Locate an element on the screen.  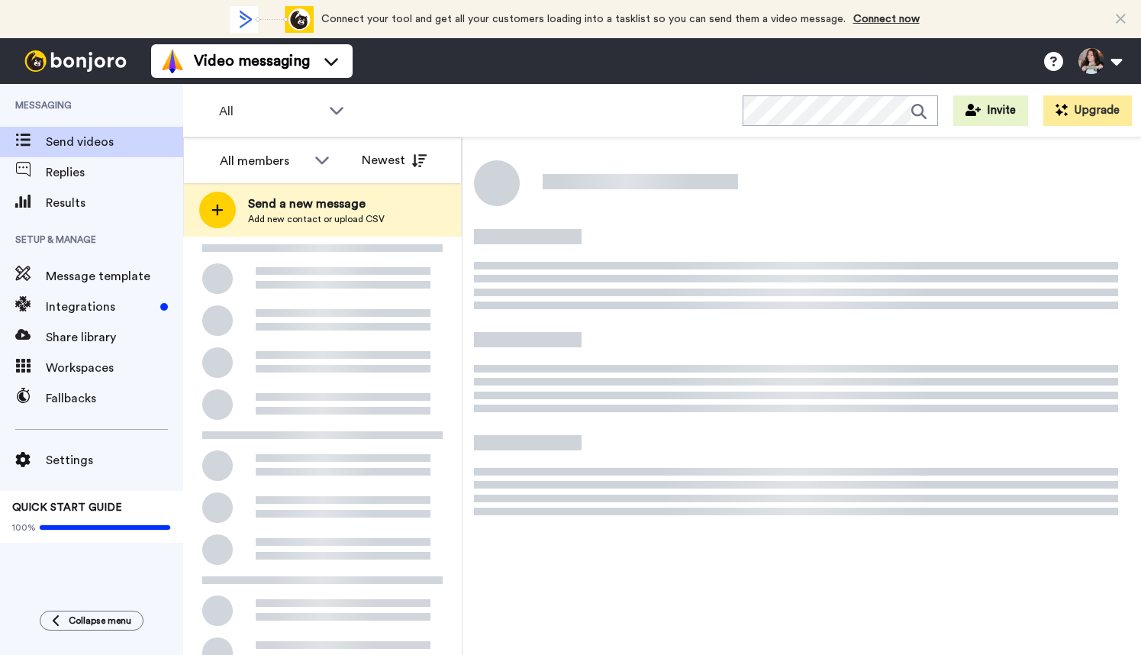
a: Invite is located at coordinates (991, 111).